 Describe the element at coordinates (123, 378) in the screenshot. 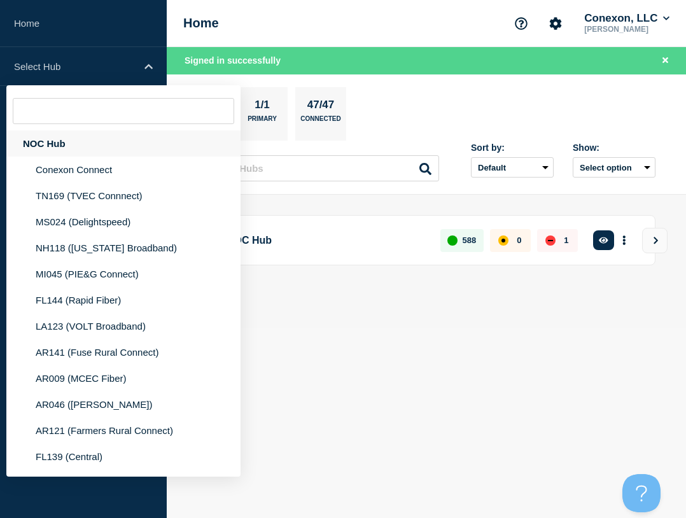

I see `li: AR009 (MCEC Fiber)` at that location.